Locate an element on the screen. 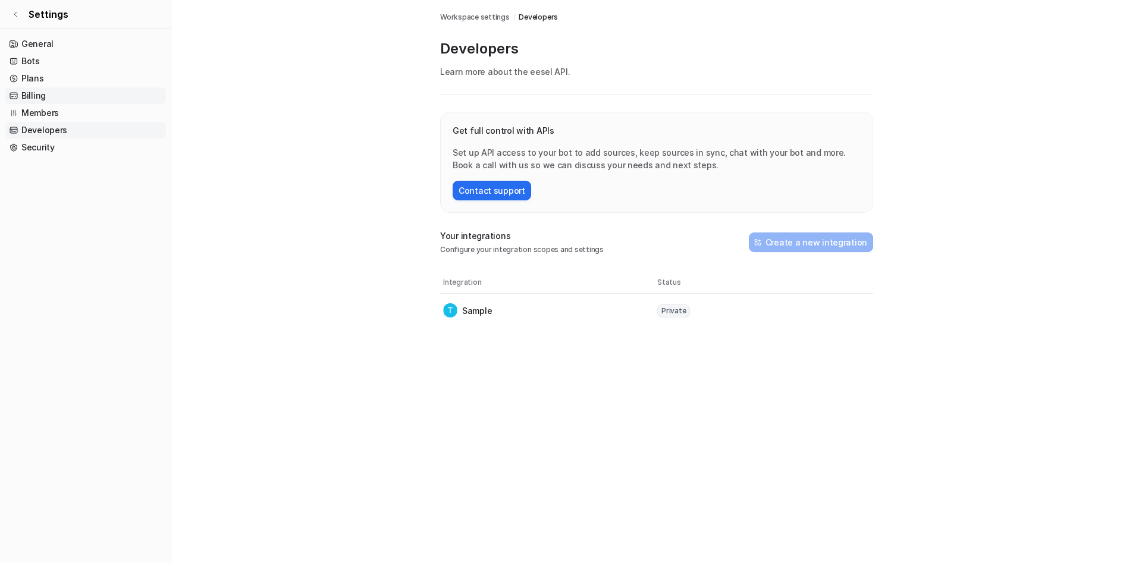  a: Members is located at coordinates (85, 113).